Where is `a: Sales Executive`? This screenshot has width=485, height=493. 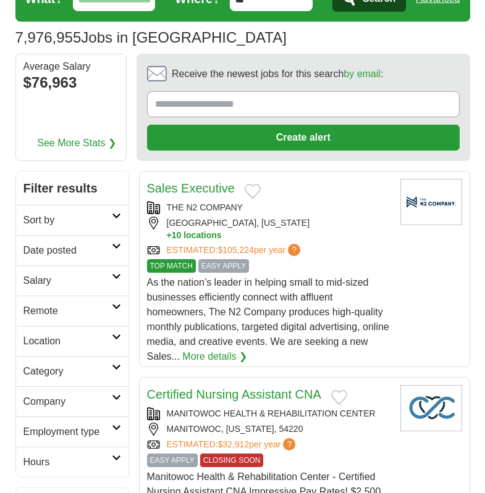
a: Sales Executive is located at coordinates (191, 188).